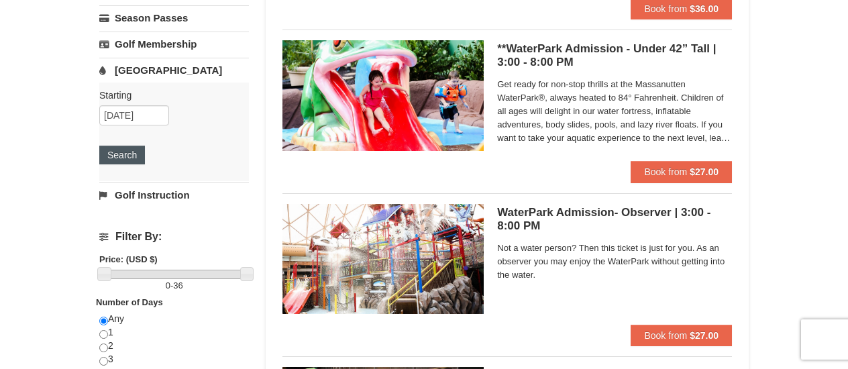 The height and width of the screenshot is (369, 848). I want to click on a: Golf Instruction, so click(174, 195).